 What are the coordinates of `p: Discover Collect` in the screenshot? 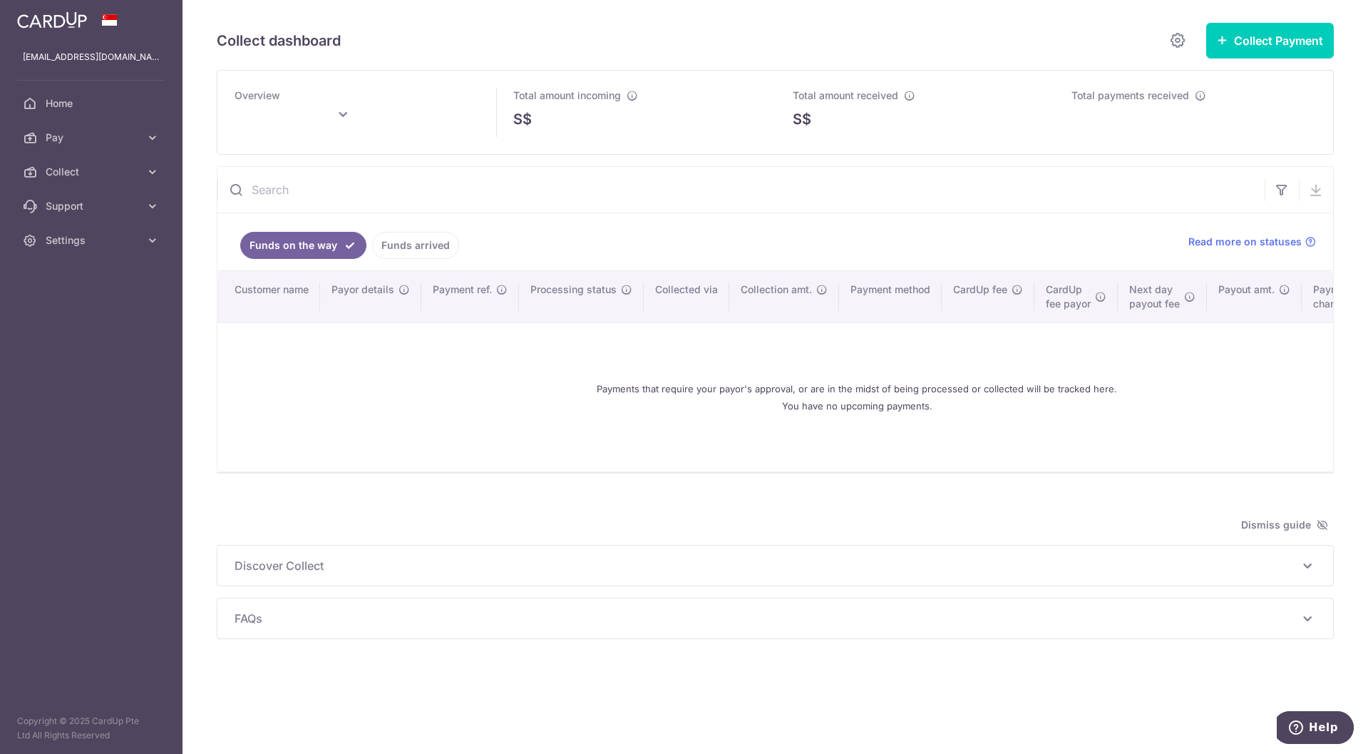 It's located at (775, 565).